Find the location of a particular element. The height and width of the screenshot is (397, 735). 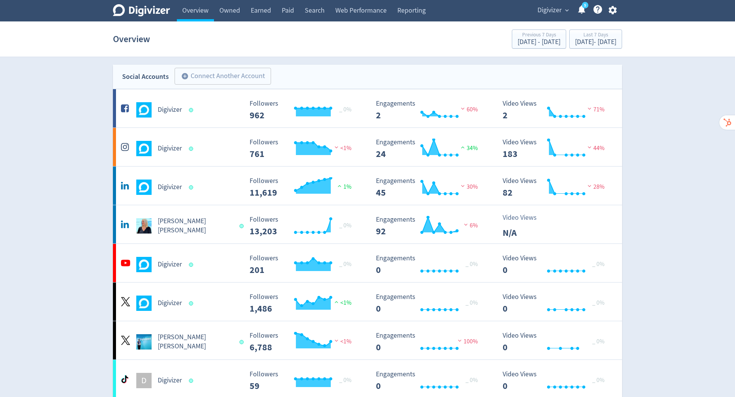

span: Data last synced: 30 Sep 2025, 4:01am (AEST) is located at coordinates (192, 380).